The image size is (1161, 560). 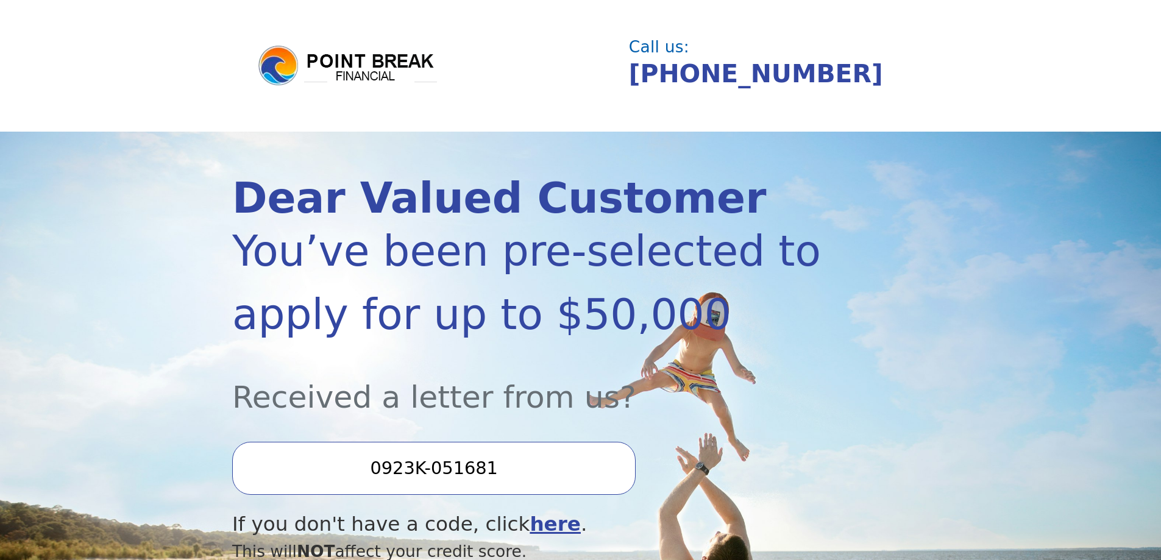 I want to click on b: here, so click(x=555, y=524).